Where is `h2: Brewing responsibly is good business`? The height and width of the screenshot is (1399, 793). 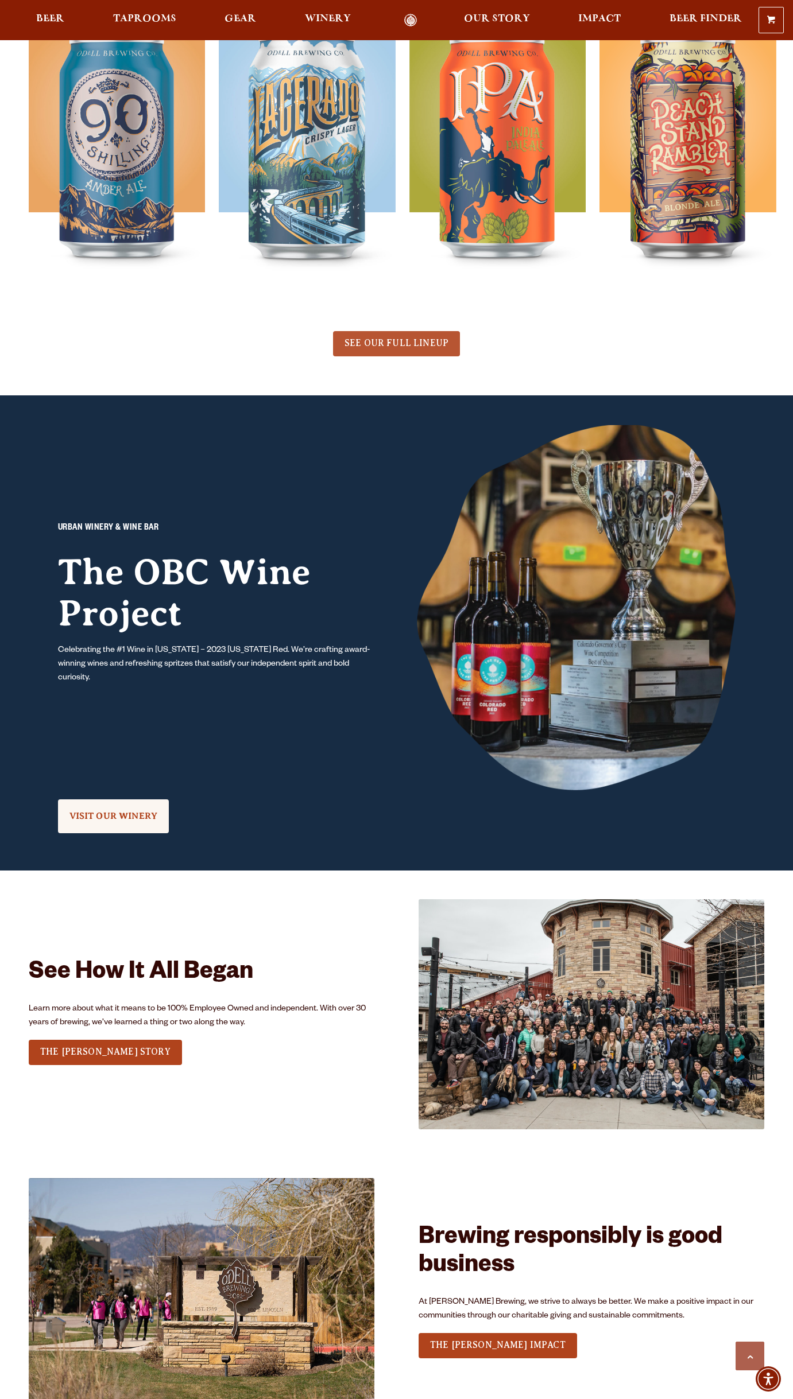
h2: Brewing responsibly is good business is located at coordinates (591, 1253).